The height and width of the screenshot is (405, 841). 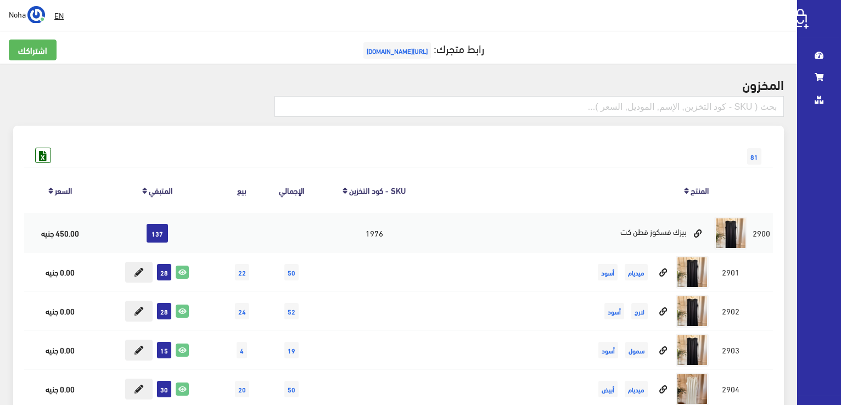 What do you see at coordinates (639, 311) in the screenshot?
I see `span: لارج` at bounding box center [639, 311].